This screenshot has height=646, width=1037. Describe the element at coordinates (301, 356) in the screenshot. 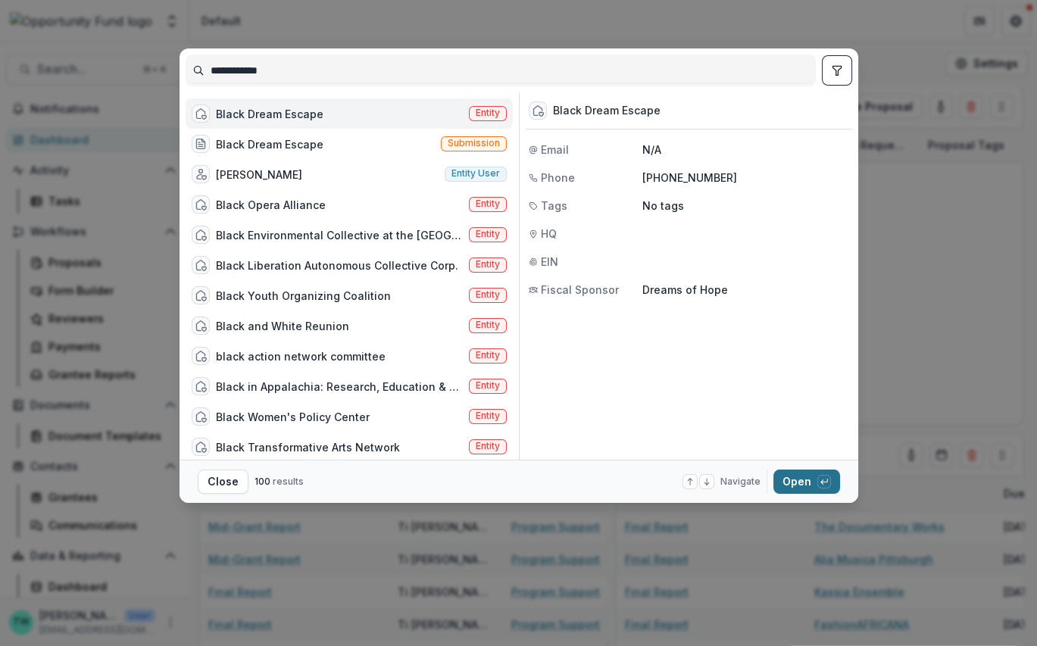

I see `div: black action network committee` at that location.